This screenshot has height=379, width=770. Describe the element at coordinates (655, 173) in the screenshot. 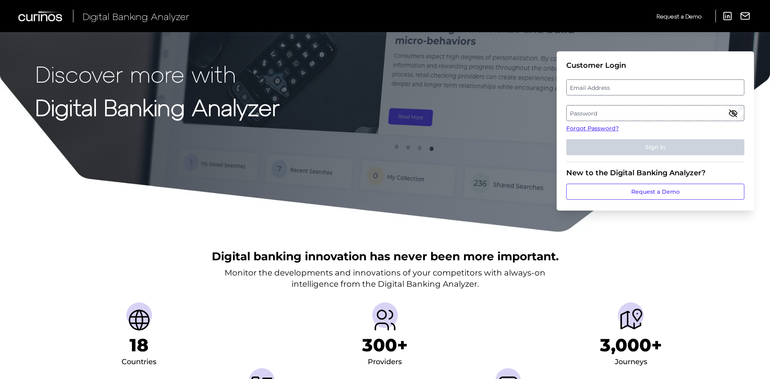

I see `div: New to the Digital Banking Analyzer?` at that location.